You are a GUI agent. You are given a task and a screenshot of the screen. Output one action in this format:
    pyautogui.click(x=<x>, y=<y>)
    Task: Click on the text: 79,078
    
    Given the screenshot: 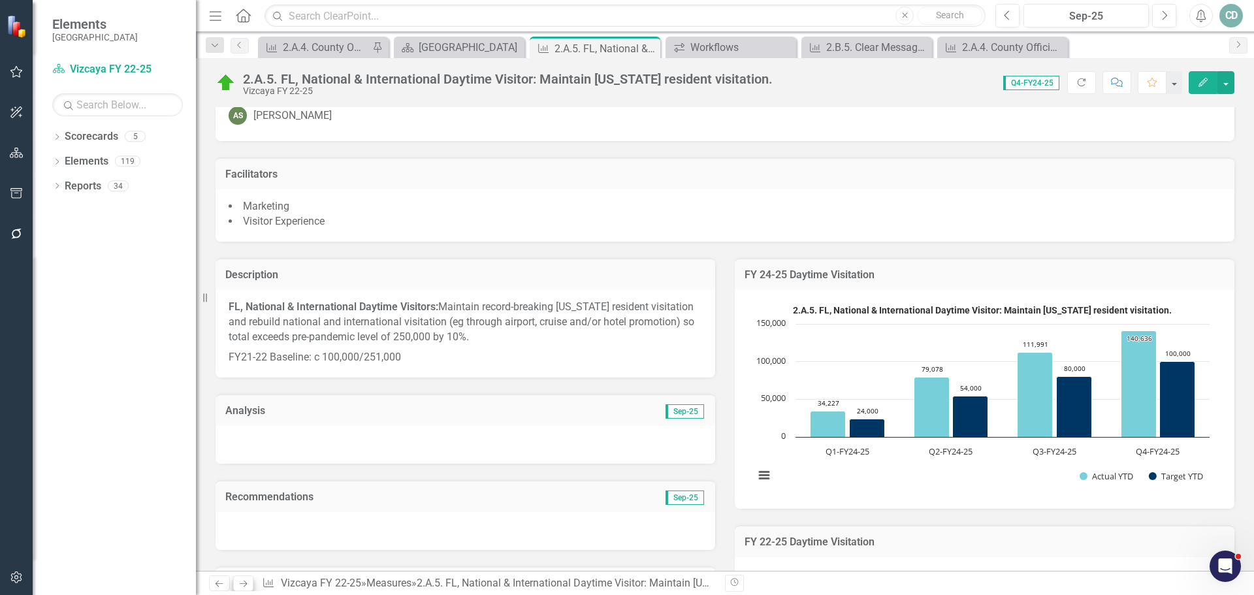 What is the action you would take?
    pyautogui.click(x=932, y=369)
    